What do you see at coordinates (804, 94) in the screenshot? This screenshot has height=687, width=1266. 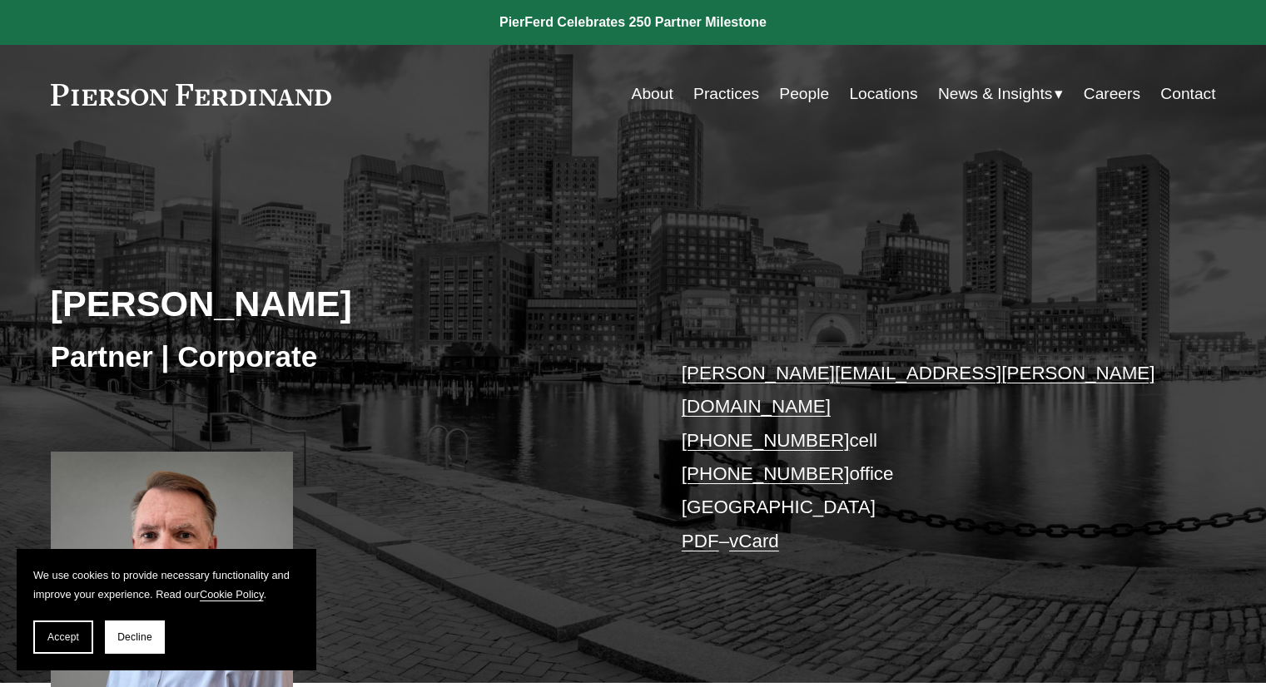 I see `a: People` at bounding box center [804, 94].